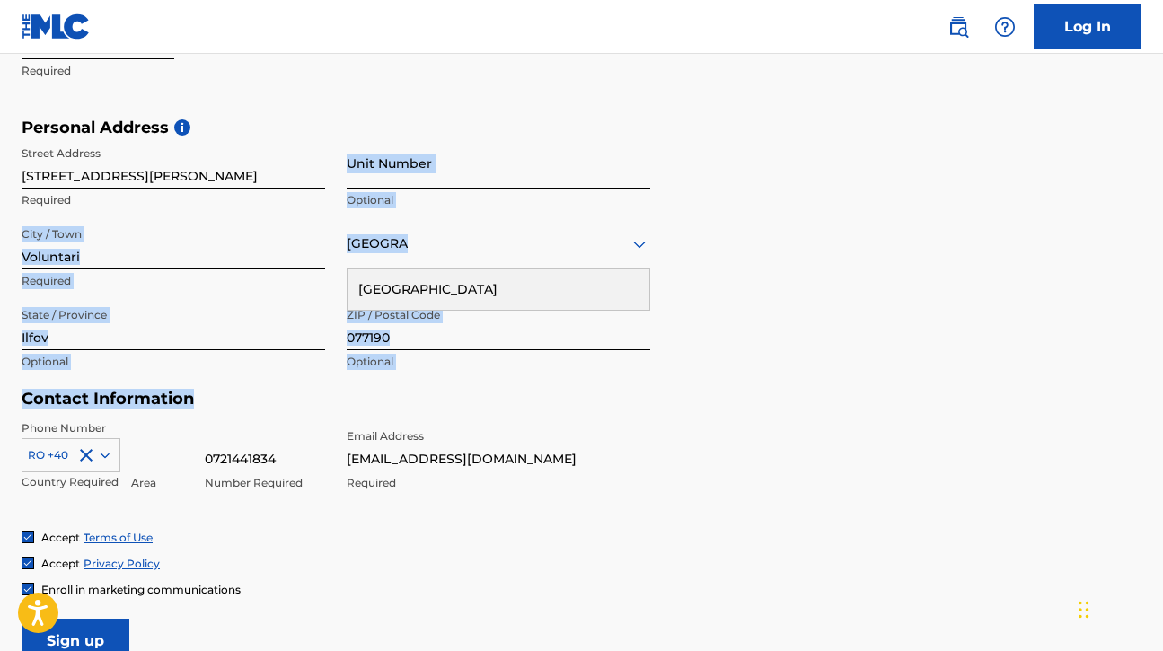 The image size is (1163, 651). What do you see at coordinates (1005, 27) in the screenshot?
I see `img: help` at bounding box center [1005, 27].